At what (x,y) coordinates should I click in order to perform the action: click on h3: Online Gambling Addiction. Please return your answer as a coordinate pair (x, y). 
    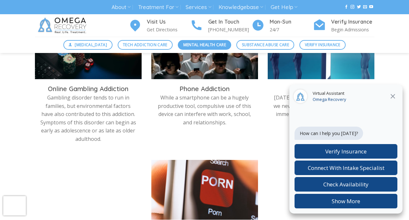
    Looking at the image, I should click on (88, 89).